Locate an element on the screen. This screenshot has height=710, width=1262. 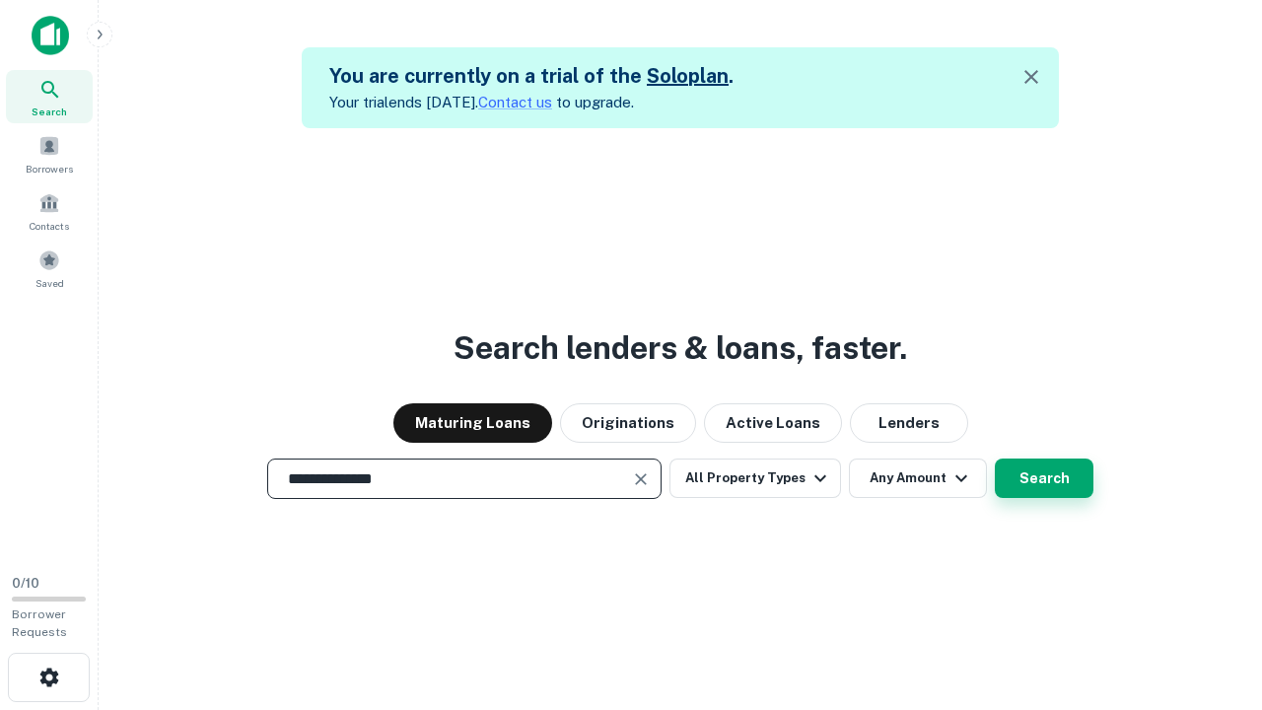
span: 0 / 10 is located at coordinates (26, 583).